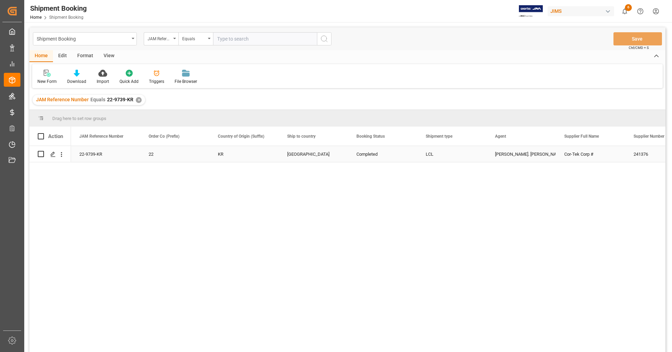 Image resolution: width=672 pixels, height=352 pixels. What do you see at coordinates (265, 39) in the screenshot?
I see `input: Type to search` at bounding box center [265, 39].